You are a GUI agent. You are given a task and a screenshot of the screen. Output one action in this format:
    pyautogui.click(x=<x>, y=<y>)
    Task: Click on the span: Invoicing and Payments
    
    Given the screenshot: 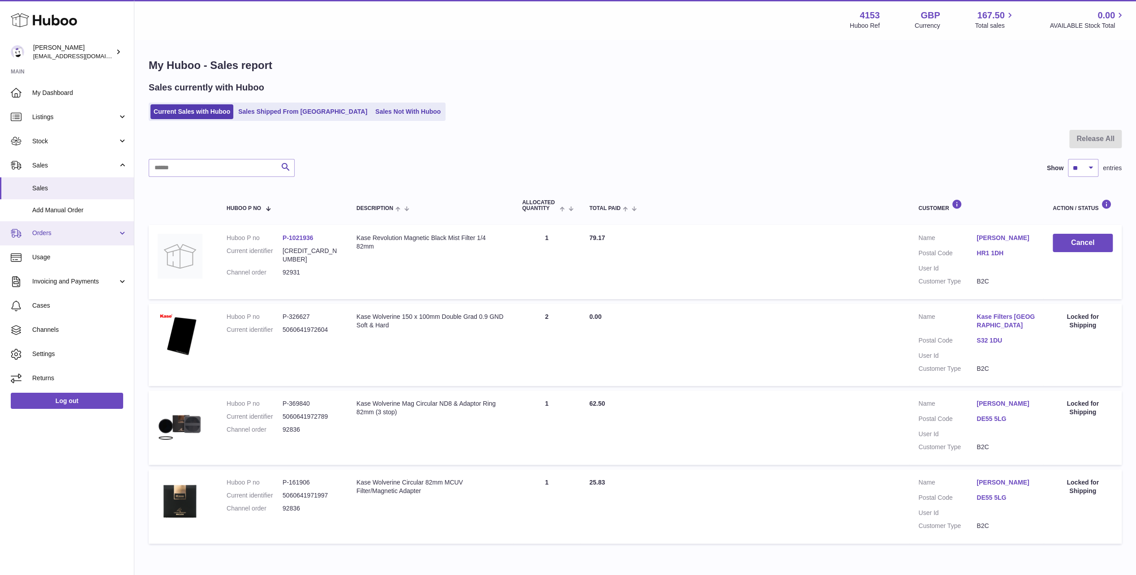 What is the action you would take?
    pyautogui.click(x=75, y=281)
    